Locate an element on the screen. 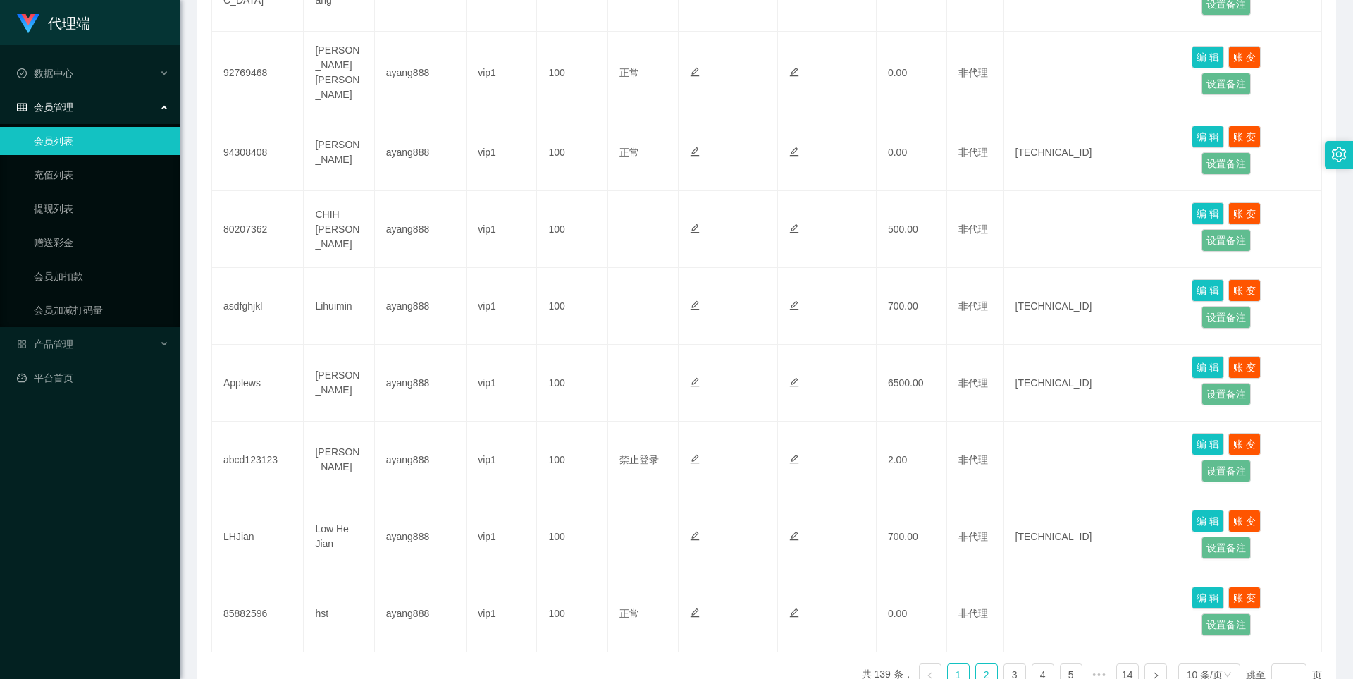 This screenshot has height=679, width=1353. td: 6500.00 is located at coordinates (912, 383).